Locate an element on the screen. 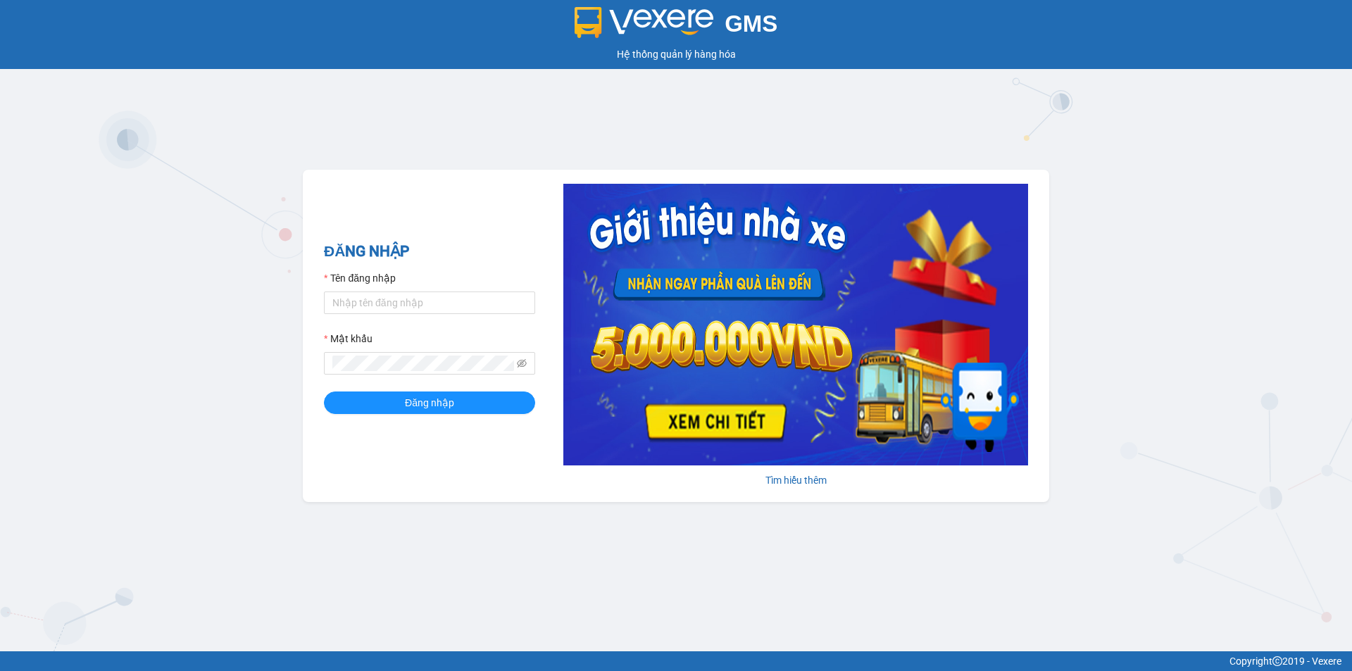 This screenshot has width=1352, height=671. button: Đăng nhập is located at coordinates (430, 403).